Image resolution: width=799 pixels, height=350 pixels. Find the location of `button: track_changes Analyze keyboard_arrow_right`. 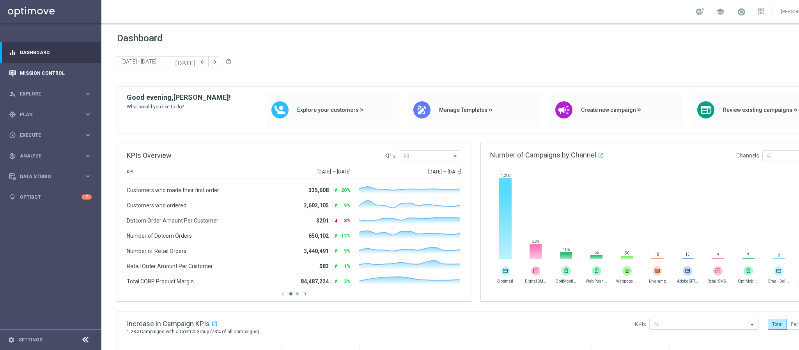

button: track_changes Analyze keyboard_arrow_right is located at coordinates (50, 156).